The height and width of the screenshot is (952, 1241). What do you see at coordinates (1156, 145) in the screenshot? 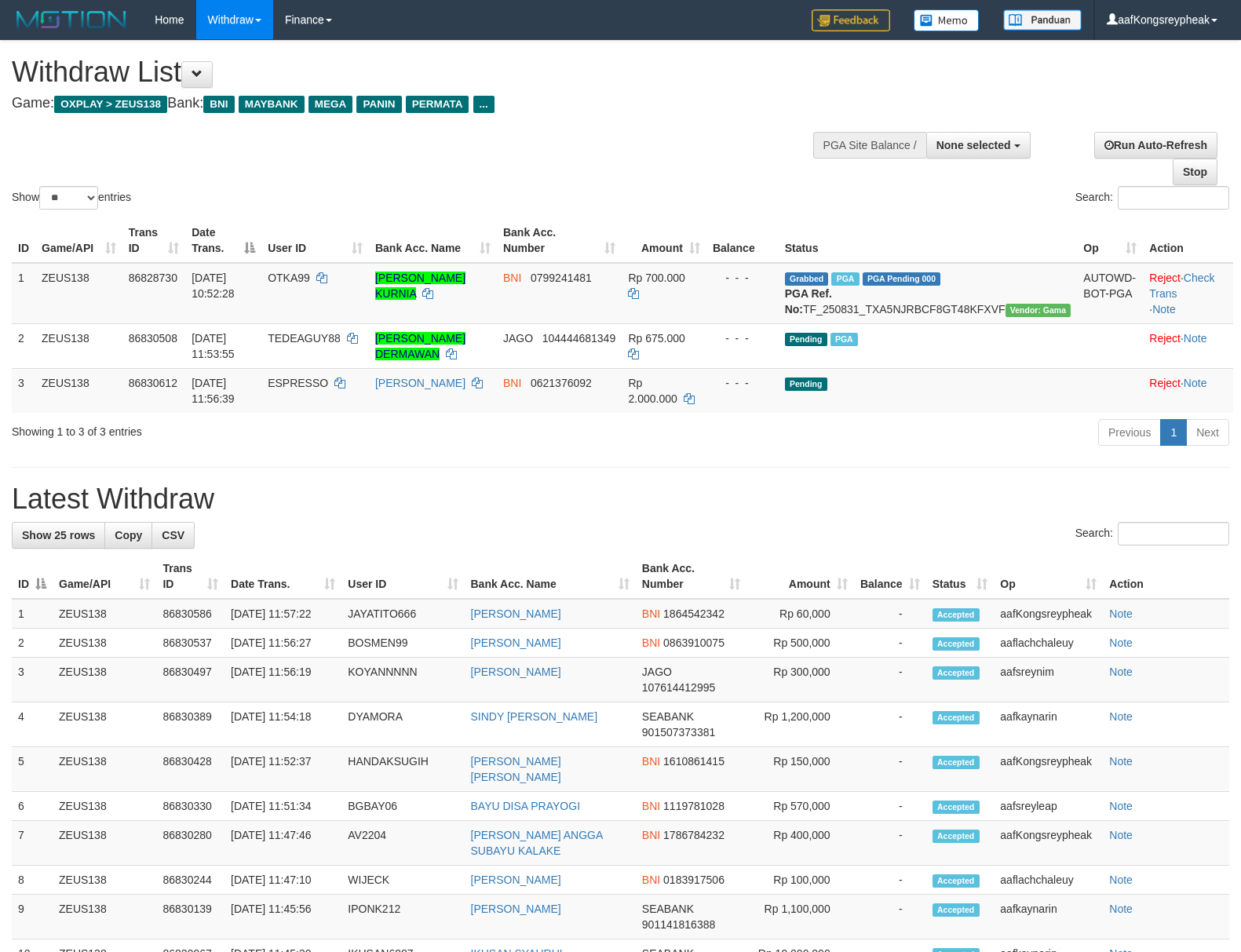
I see `a: Run Auto-Refresh` at bounding box center [1156, 145].